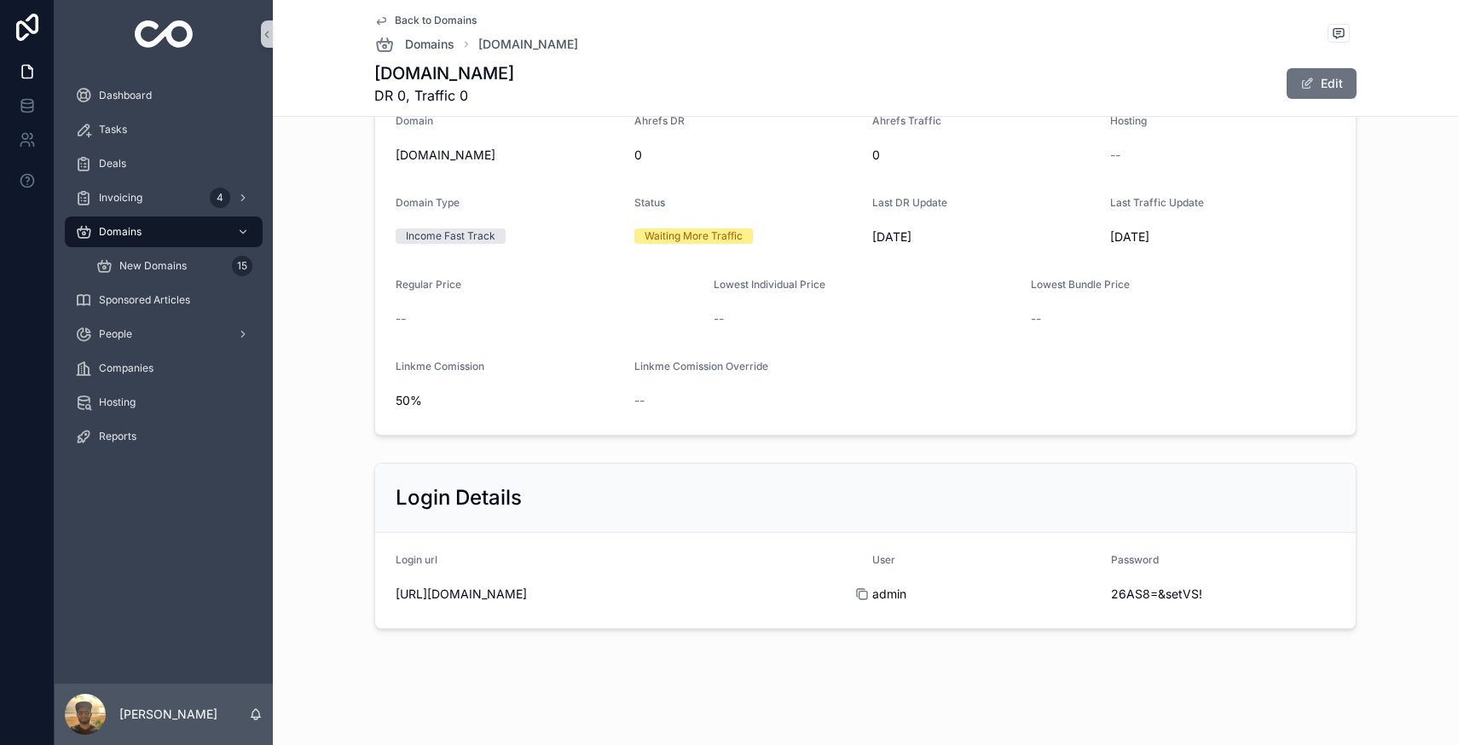 This screenshot has width=1458, height=745. Describe the element at coordinates (164, 96) in the screenshot. I see `a: Dashboard` at that location.